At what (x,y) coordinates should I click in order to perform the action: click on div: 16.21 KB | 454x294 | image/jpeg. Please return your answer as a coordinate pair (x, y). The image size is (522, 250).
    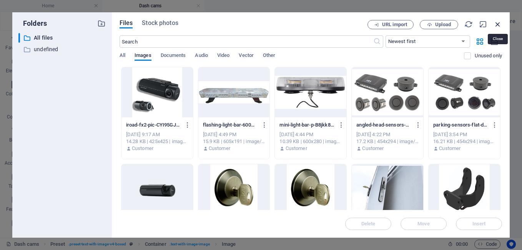
    Looking at the image, I should click on (465, 142).